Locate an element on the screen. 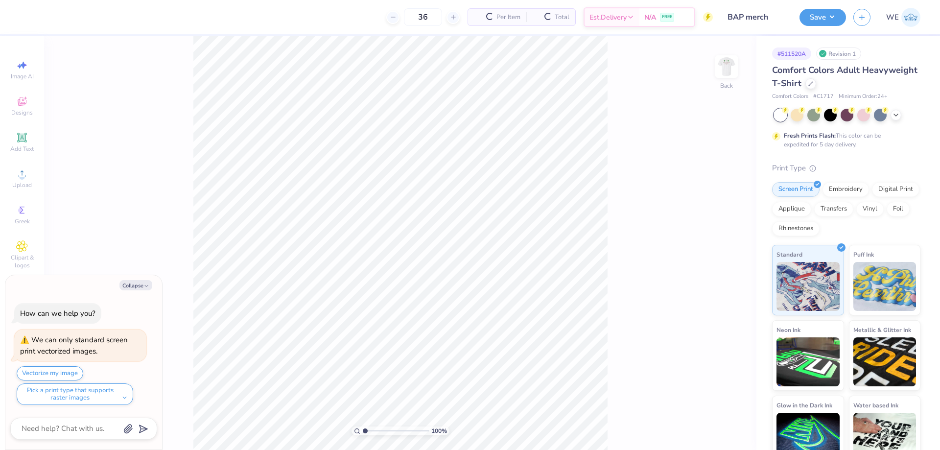  div: Applique is located at coordinates (792, 209).